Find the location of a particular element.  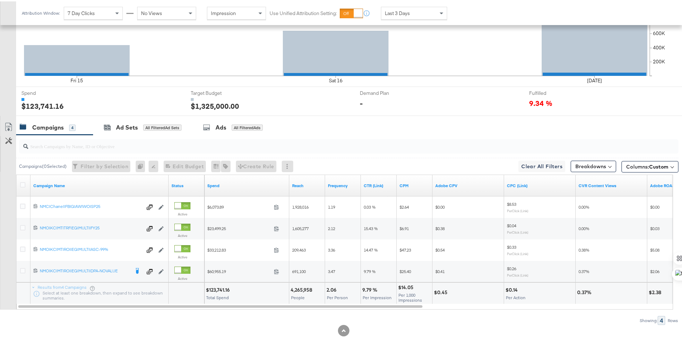

div: $1,325,000.00 is located at coordinates (215, 105).